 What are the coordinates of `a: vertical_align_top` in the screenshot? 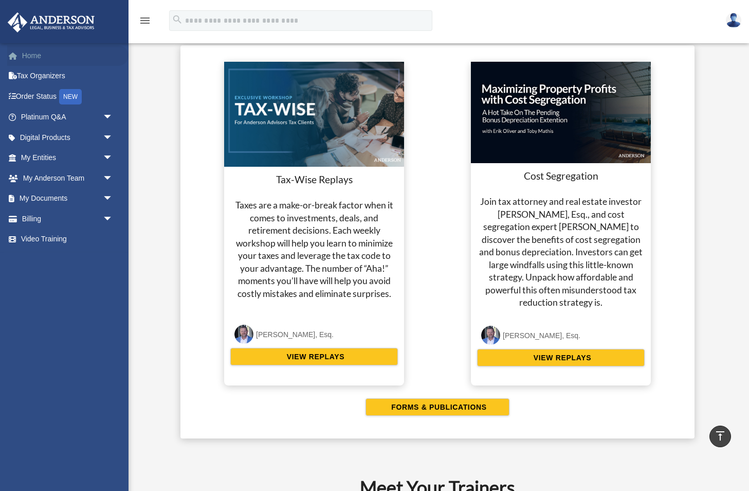 It's located at (721, 436).